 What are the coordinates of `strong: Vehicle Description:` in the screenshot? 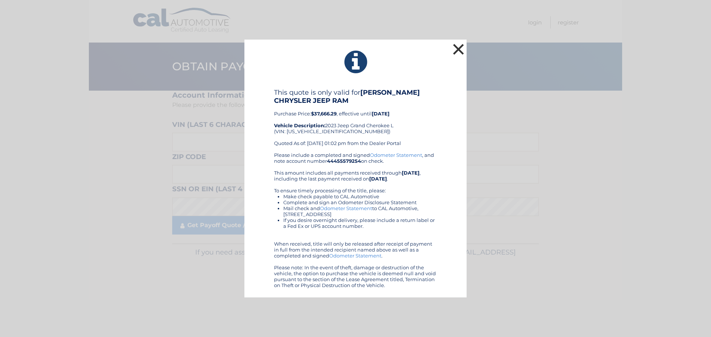 It's located at (300, 126).